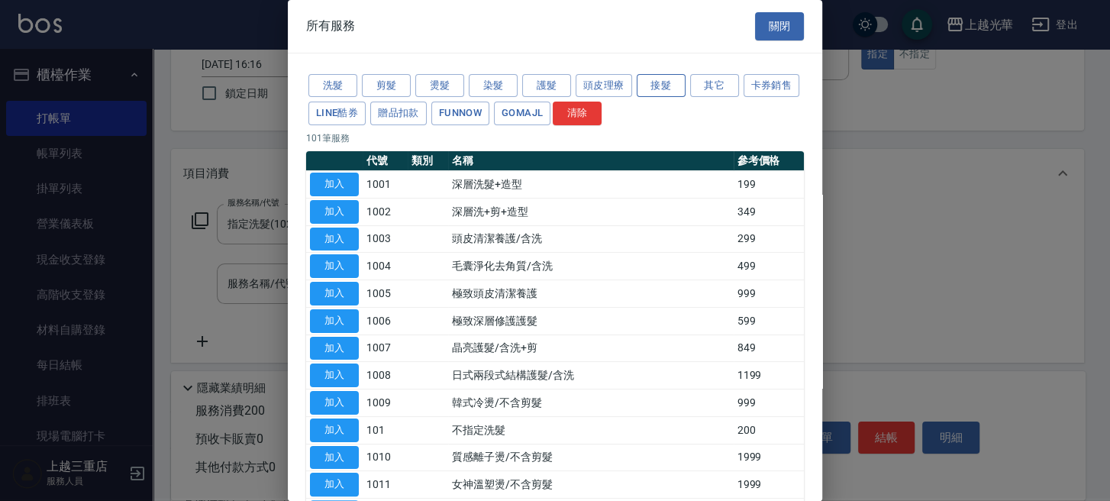 Image resolution: width=1110 pixels, height=501 pixels. I want to click on td: 女神溫塑燙/不含剪髮, so click(591, 485).